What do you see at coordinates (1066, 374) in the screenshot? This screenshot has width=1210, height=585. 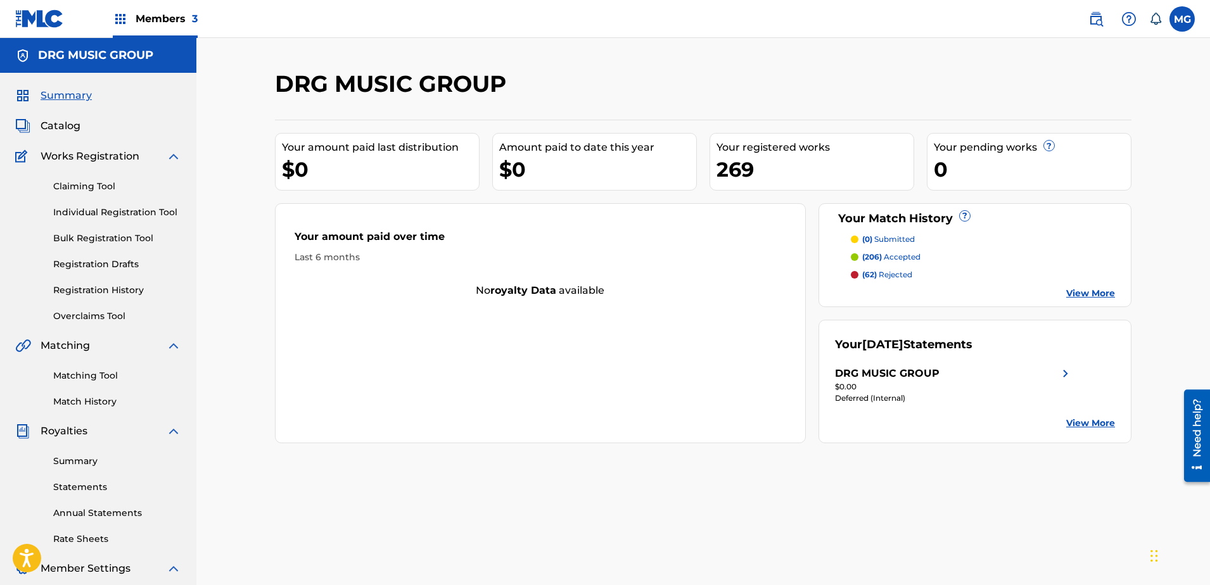 I see `img: right chevron icon` at bounding box center [1066, 374].